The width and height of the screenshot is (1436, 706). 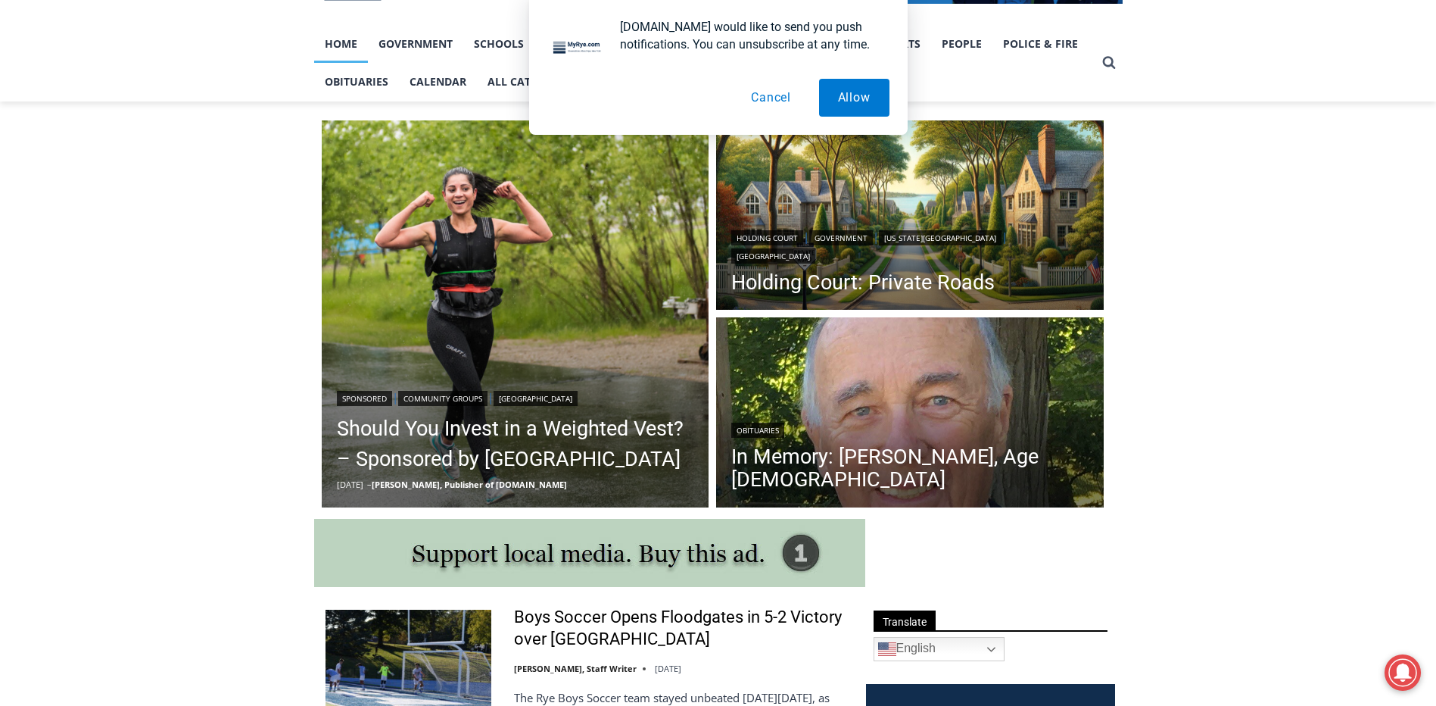 I want to click on a: Government, so click(x=841, y=238).